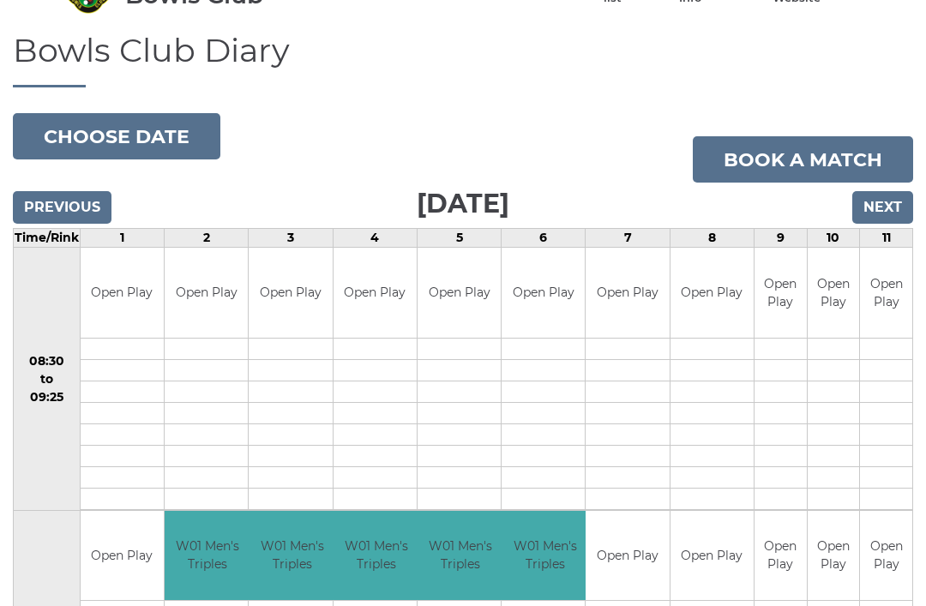  I want to click on input: Previous, so click(62, 207).